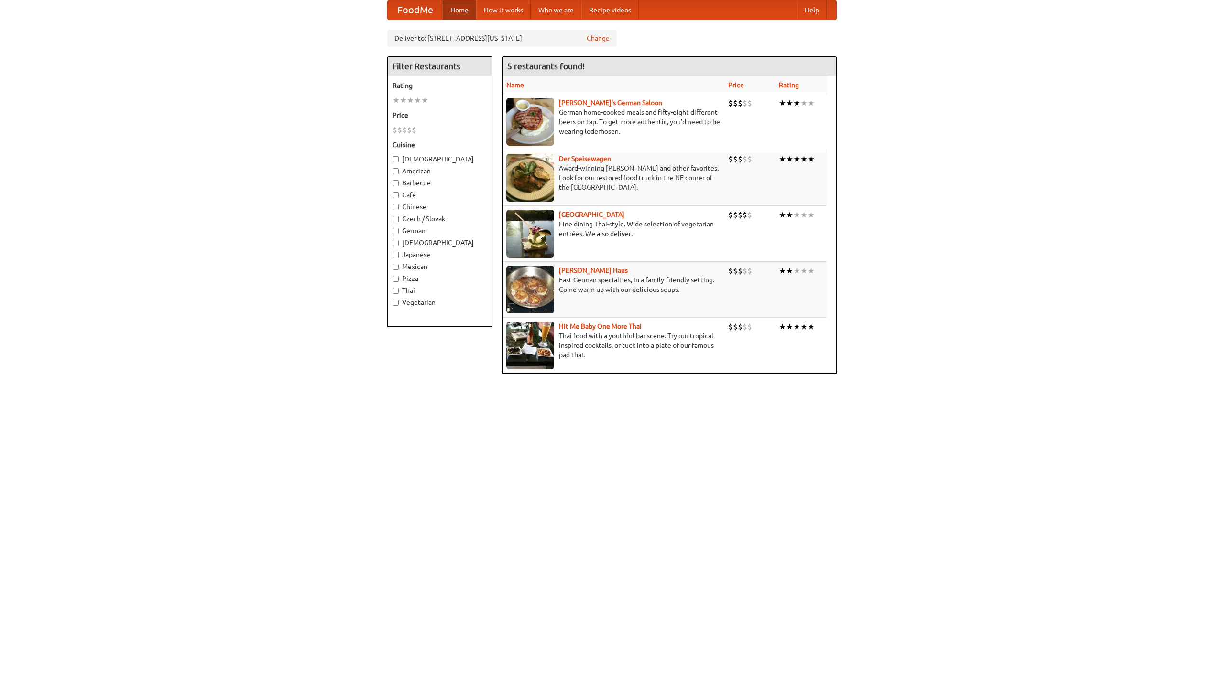  I want to click on input: Barbecue, so click(395, 183).